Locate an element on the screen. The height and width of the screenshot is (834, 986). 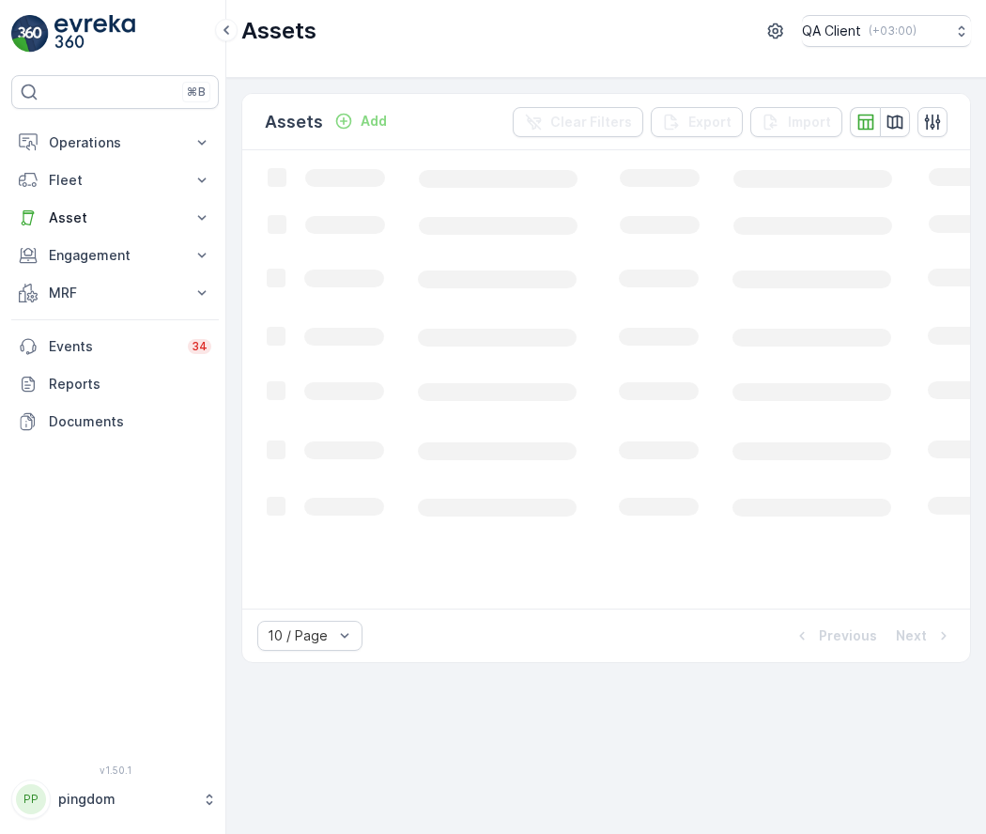
p: Next is located at coordinates (911, 636).